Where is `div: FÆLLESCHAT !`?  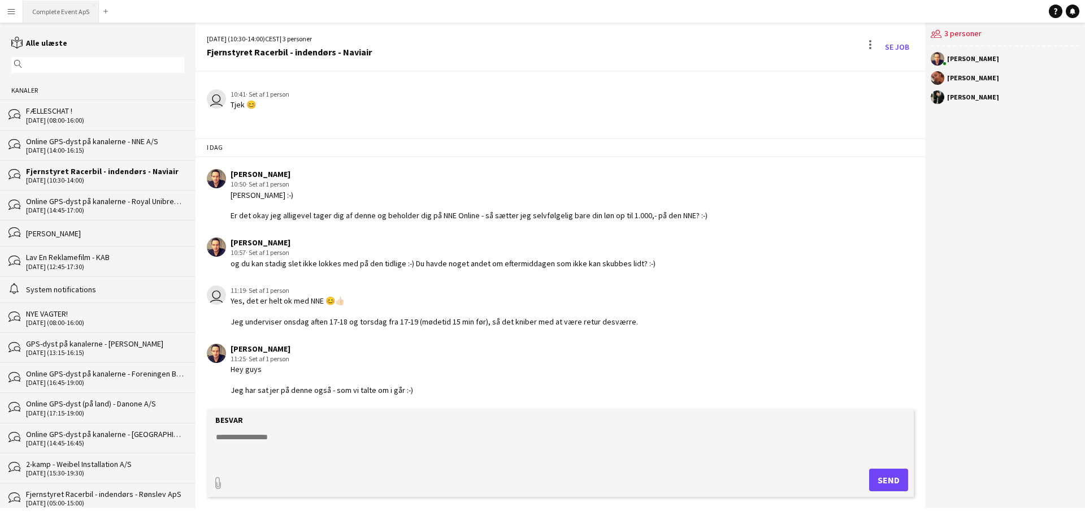 div: FÆLLESCHAT ! is located at coordinates (105, 111).